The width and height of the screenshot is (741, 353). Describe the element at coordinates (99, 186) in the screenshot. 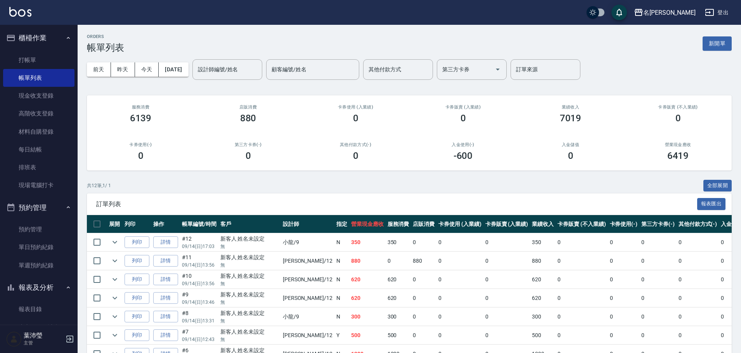

I see `p: 共 12 筆, 1 / 1` at that location.